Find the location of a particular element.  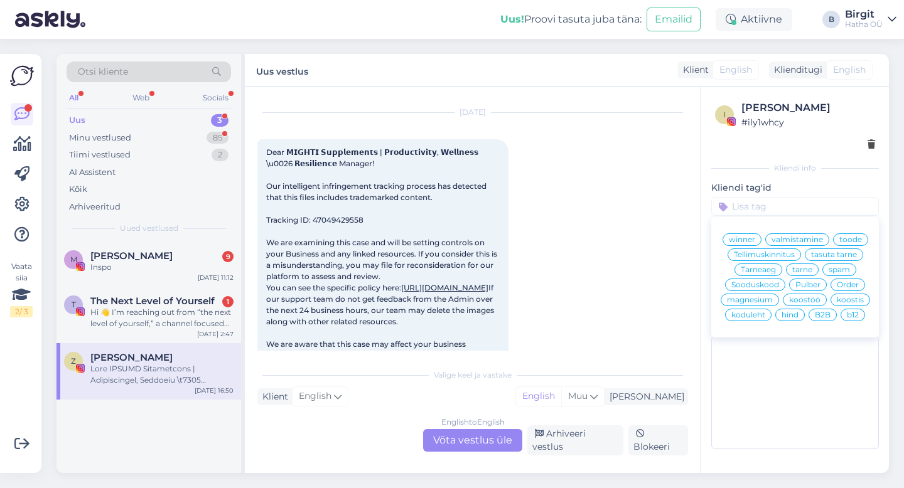

span: T is located at coordinates (73, 304).